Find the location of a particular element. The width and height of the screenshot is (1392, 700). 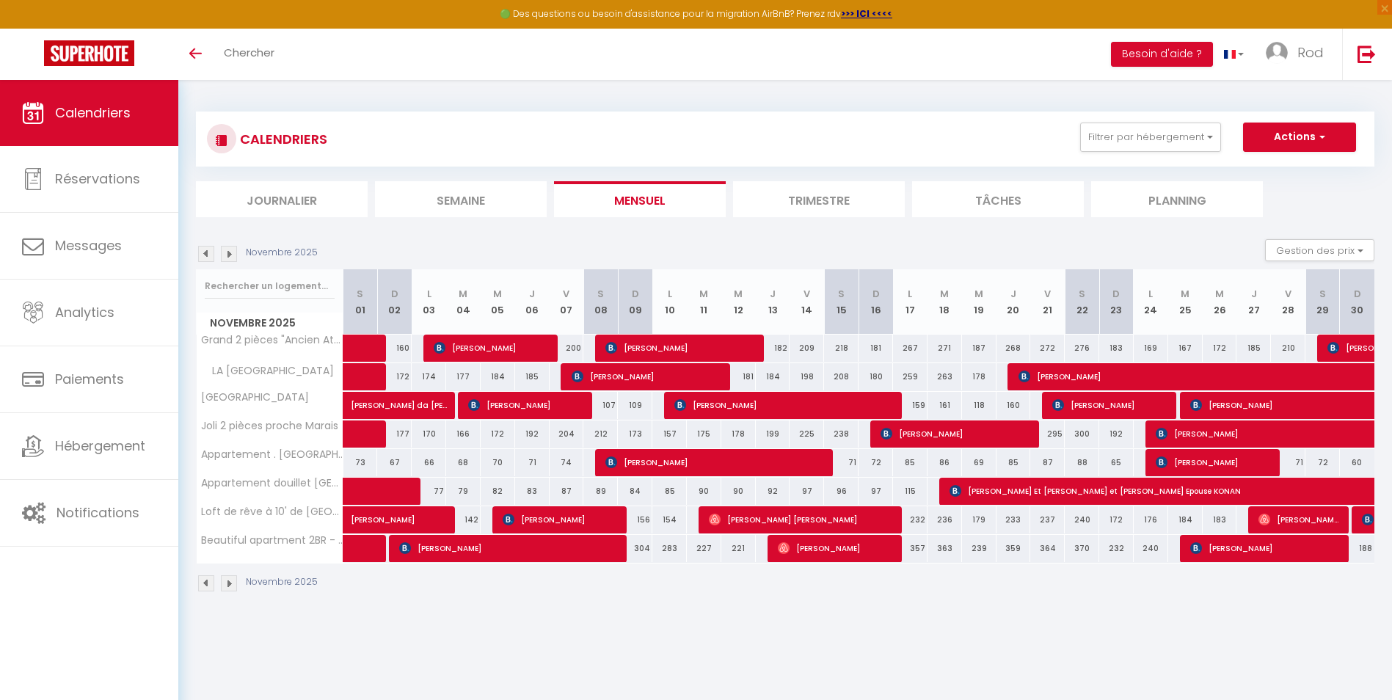

div: 212 is located at coordinates (600, 434).